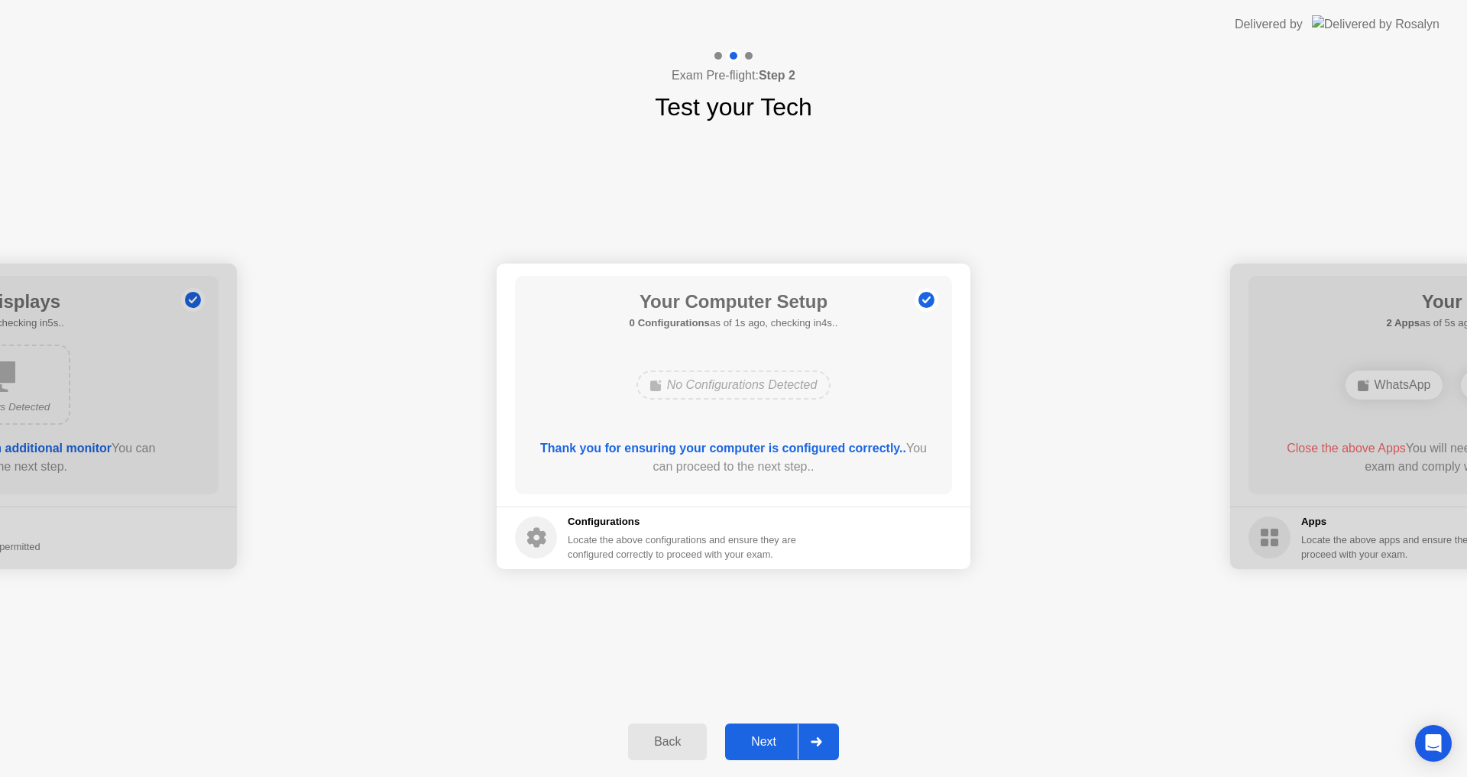  Describe the element at coordinates (683, 547) in the screenshot. I see `div: Locate the above configurations and ensure they are configured correctly to proceed with your exam.` at that location.